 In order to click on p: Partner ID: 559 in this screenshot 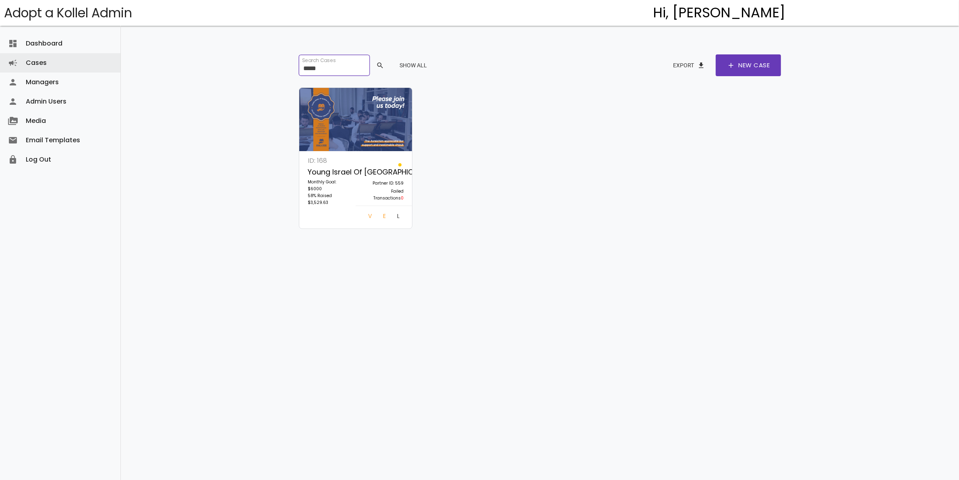, I will do `click(382, 184)`.